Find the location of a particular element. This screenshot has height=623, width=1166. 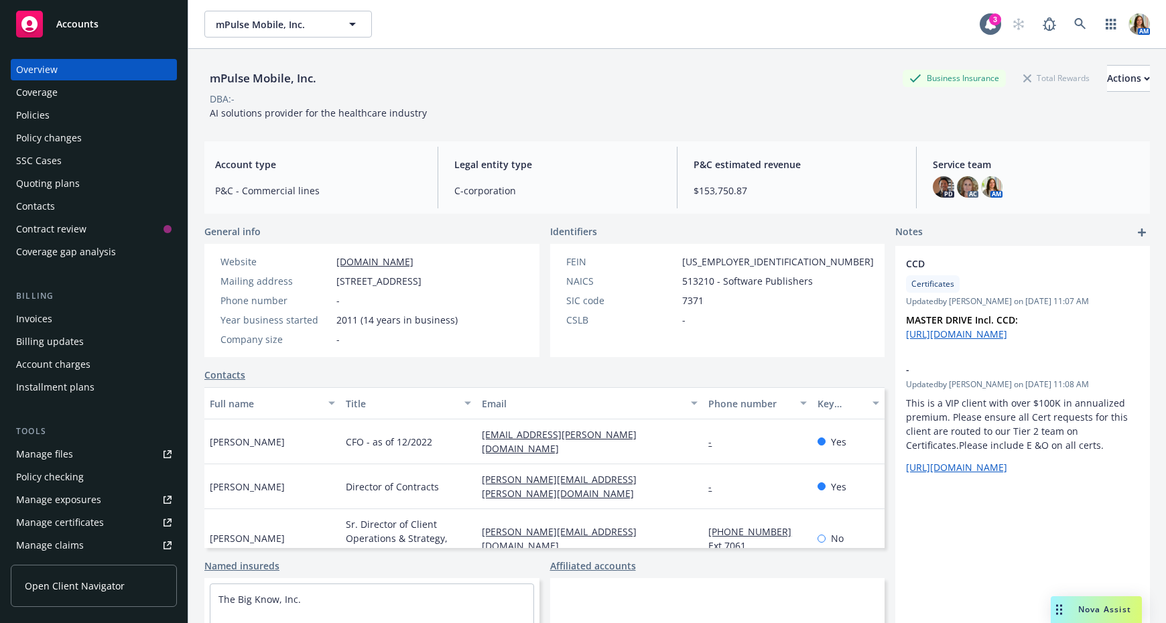

a: Start snowing is located at coordinates (1018, 24).